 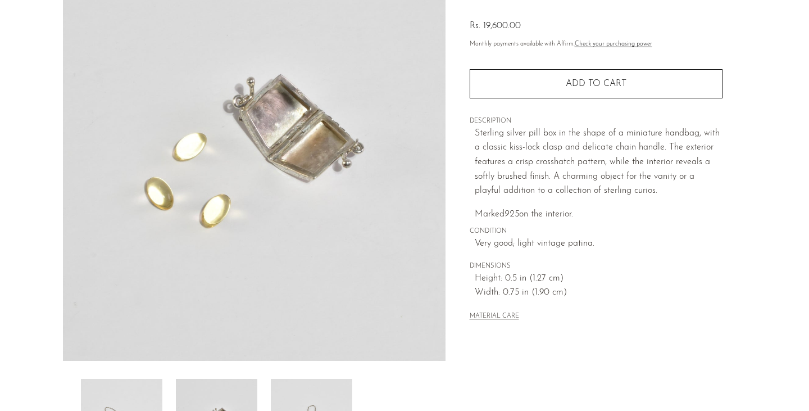 I want to click on p: Sterling silver pill box in the shape of a miniature handbag, with a classic kiss-lock clasp and ..., so click(x=598, y=162).